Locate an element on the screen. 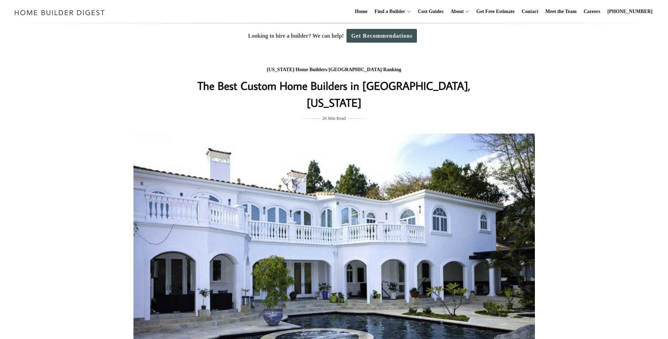  a: Get Recommendations is located at coordinates (381, 36).